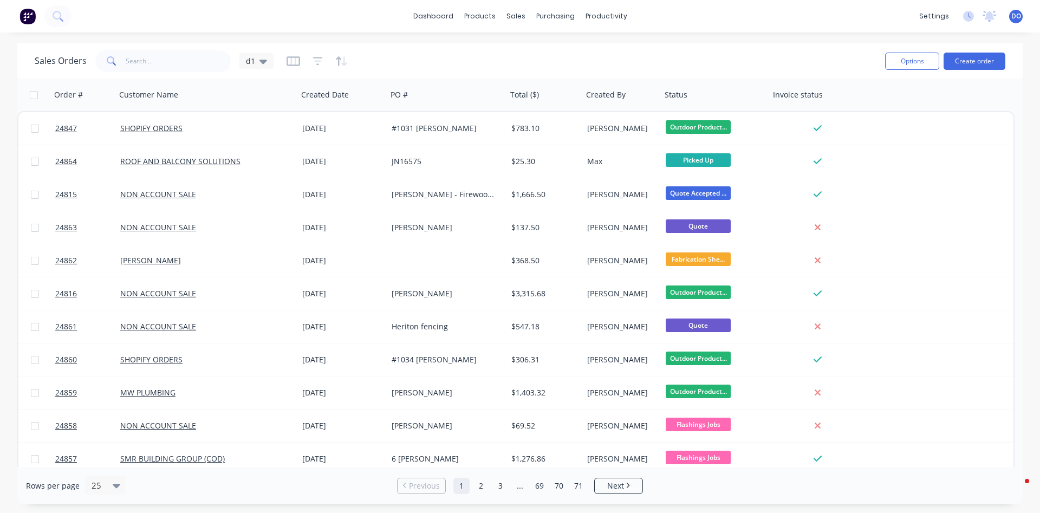 The image size is (1040, 513). I want to click on span: 24857, so click(66, 459).